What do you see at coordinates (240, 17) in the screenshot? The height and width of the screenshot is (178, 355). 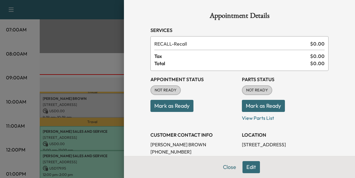 I see `h1: Appointment Details` at bounding box center [240, 17].